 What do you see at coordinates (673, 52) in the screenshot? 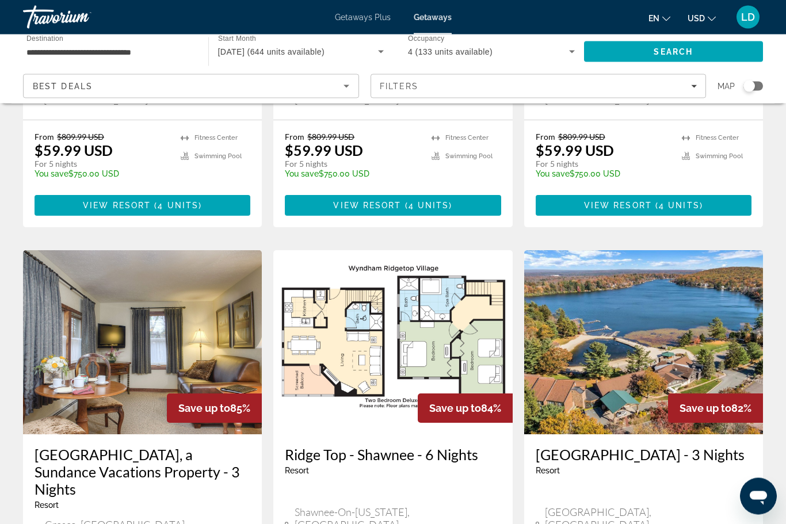
I see `span: Search` at bounding box center [673, 52].